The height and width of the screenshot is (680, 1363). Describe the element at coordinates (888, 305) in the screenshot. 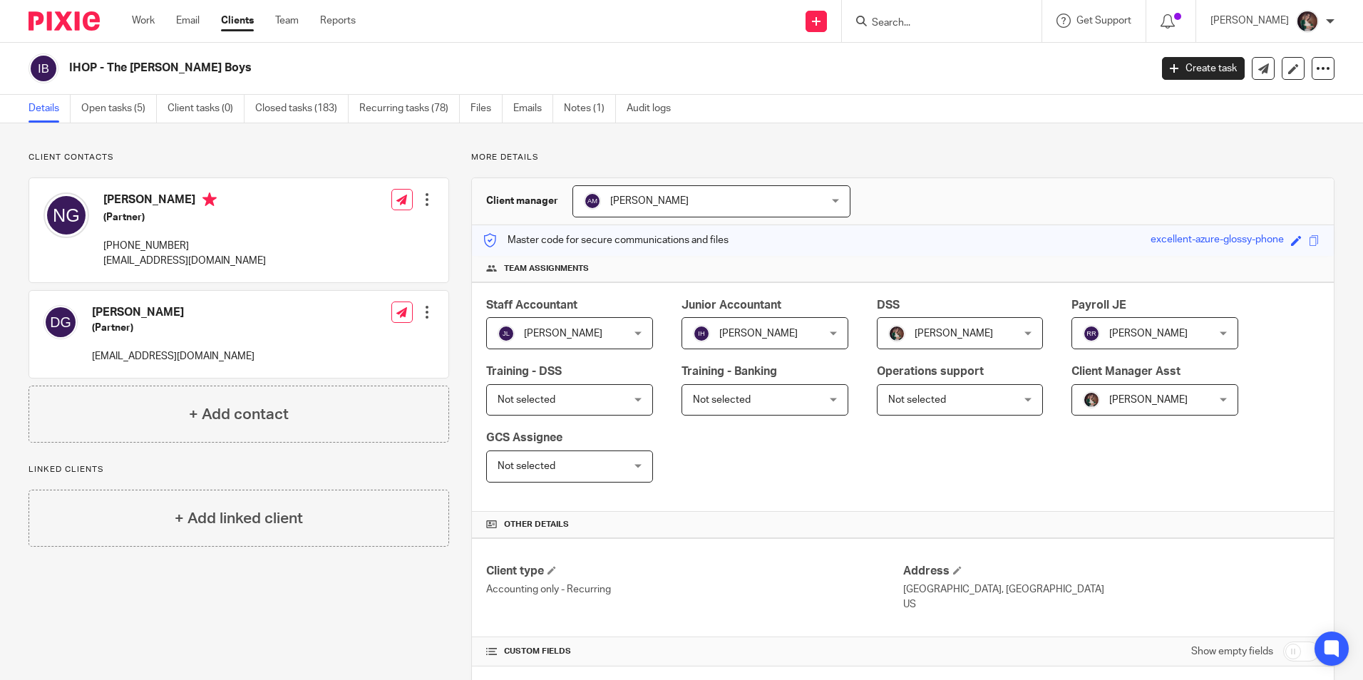

I see `span: DSS` at that location.